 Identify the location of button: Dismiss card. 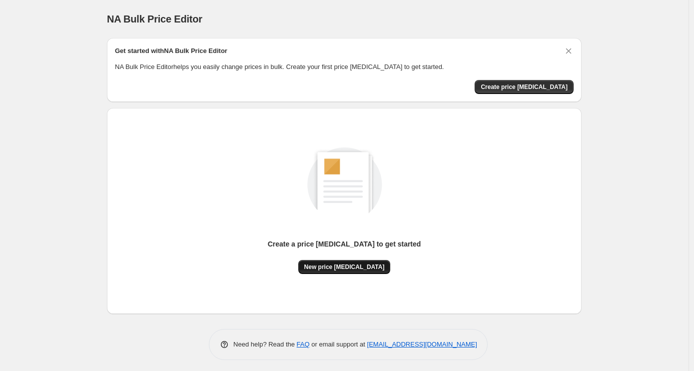
(569, 51).